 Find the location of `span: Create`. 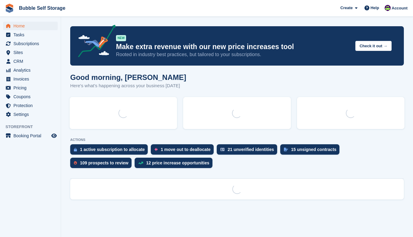

span: Create is located at coordinates (347, 8).